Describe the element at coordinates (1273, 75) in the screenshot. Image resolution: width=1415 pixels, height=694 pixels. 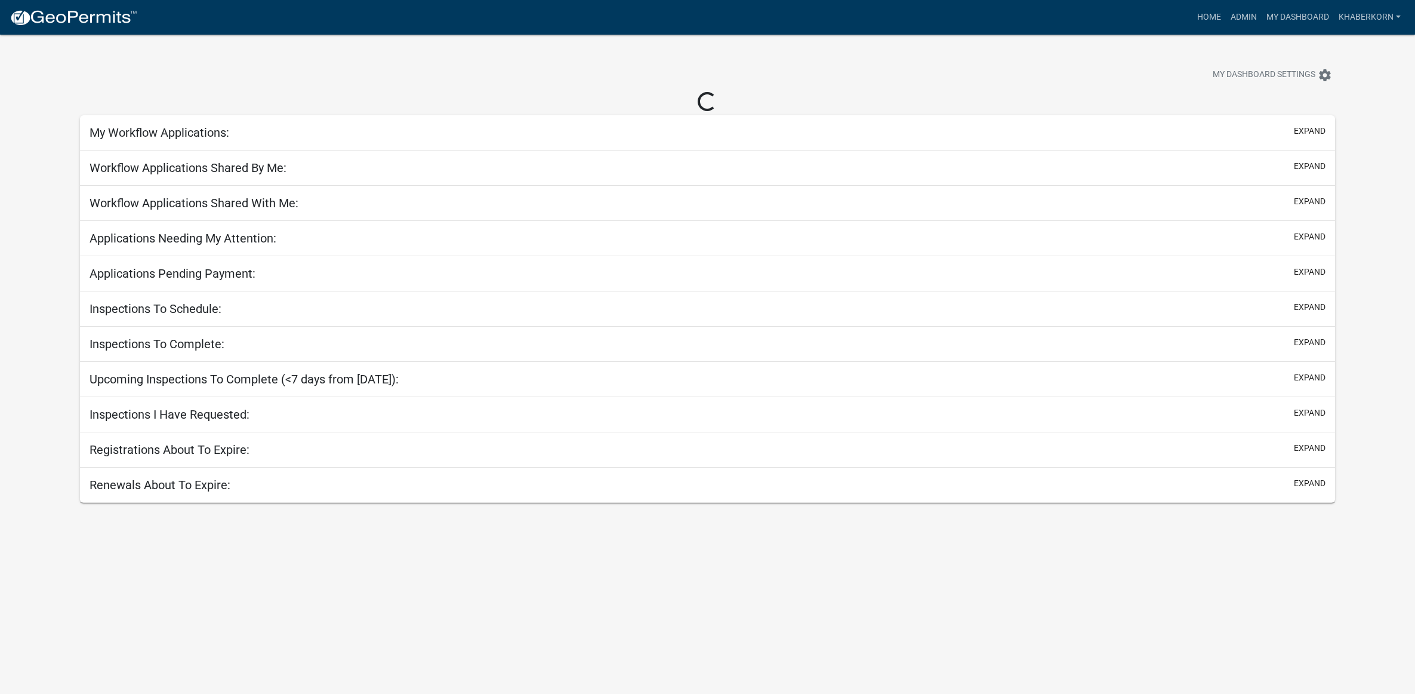
I see `button: My Dashboard Settingssettings` at that location.